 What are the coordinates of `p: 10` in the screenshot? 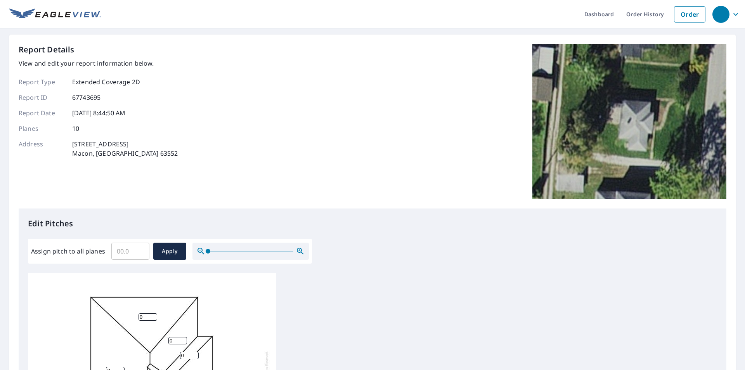 It's located at (76, 128).